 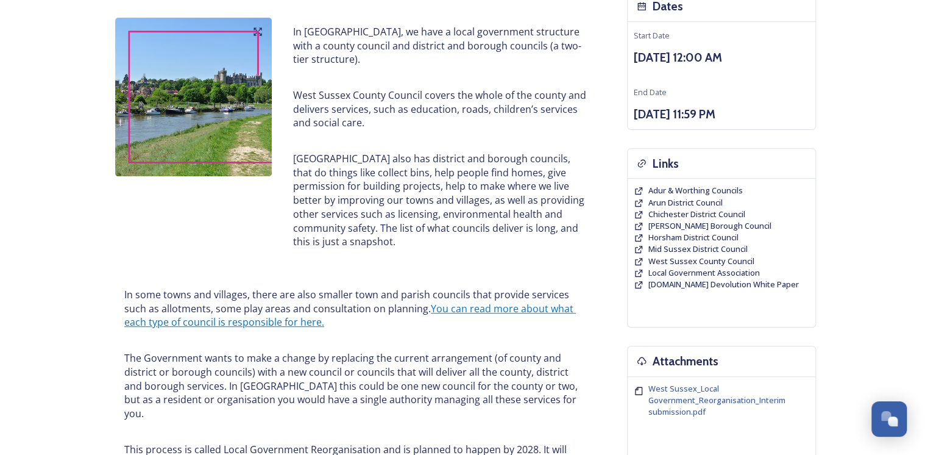 I want to click on a: Arun District Council, so click(x=686, y=202).